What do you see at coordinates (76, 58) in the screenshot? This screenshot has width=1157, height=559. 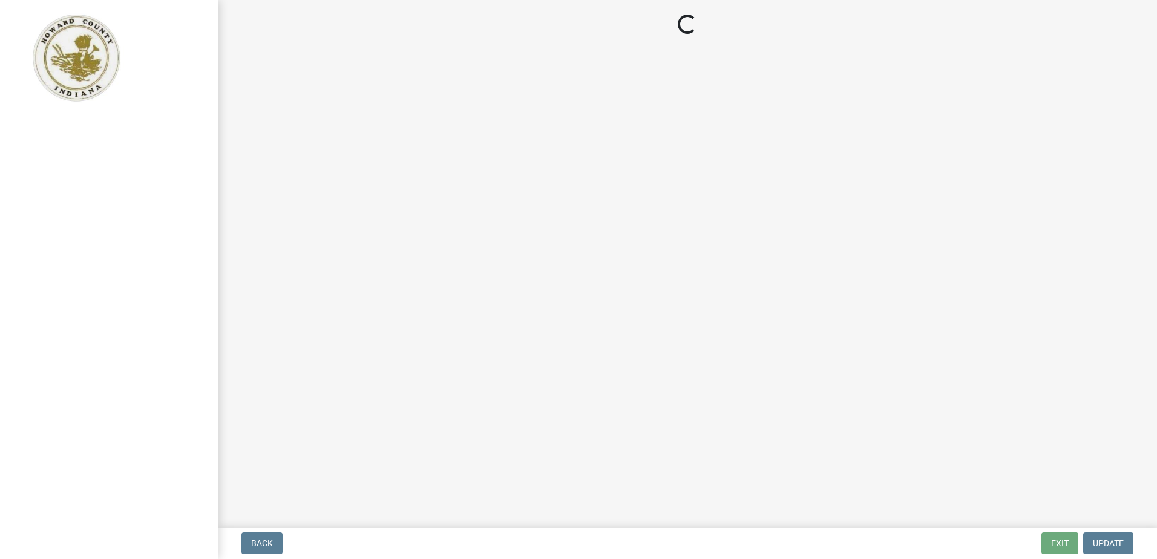 I see `img: Howard County, Indiana` at bounding box center [76, 58].